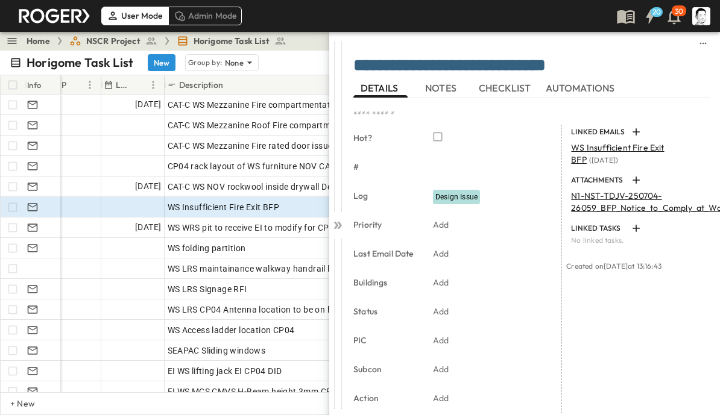 The height and width of the screenshot is (415, 720). I want to click on span: SEAPAC Sliding windows, so click(216, 351).